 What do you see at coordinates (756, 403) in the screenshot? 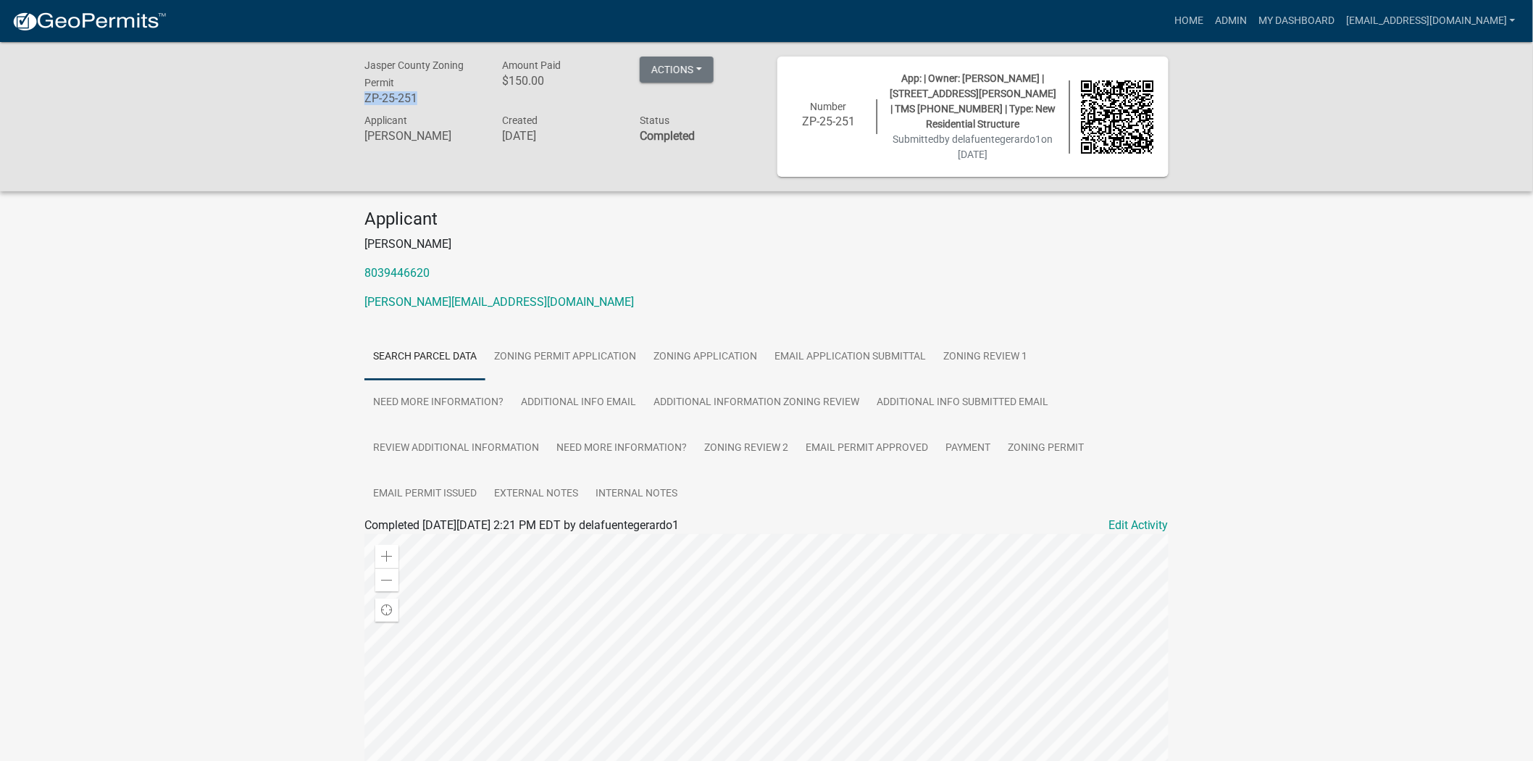
I see `a: Additional Information Zoning Review` at bounding box center [756, 403].